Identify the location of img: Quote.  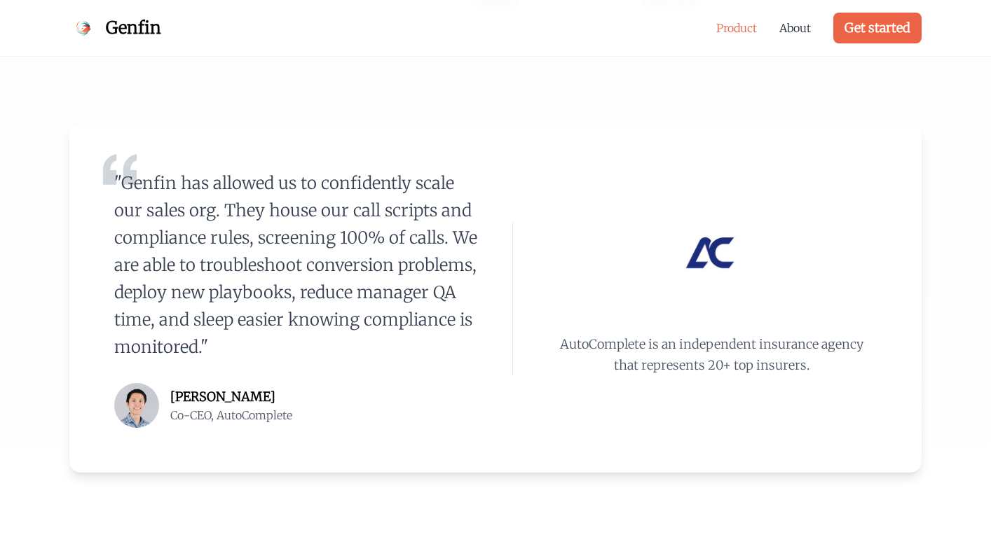
(120, 170).